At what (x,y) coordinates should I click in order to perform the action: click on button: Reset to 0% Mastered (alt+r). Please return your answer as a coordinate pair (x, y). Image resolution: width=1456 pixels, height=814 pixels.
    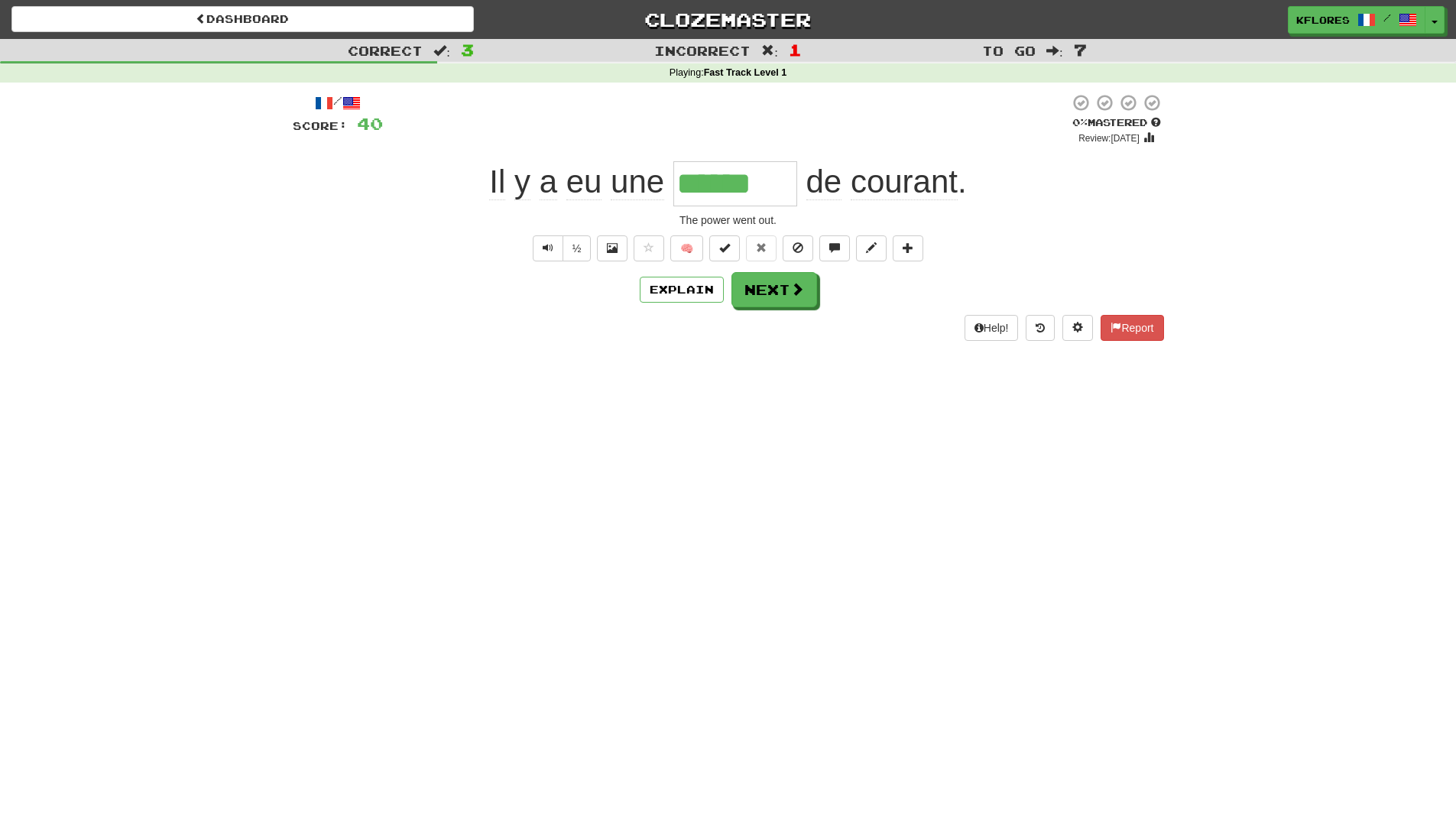
    Looking at the image, I should click on (761, 248).